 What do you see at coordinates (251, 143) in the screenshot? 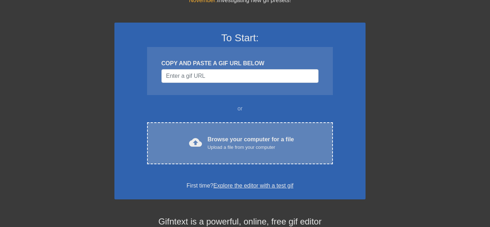
I see `div: Browse your computer for a file` at bounding box center [251, 143].